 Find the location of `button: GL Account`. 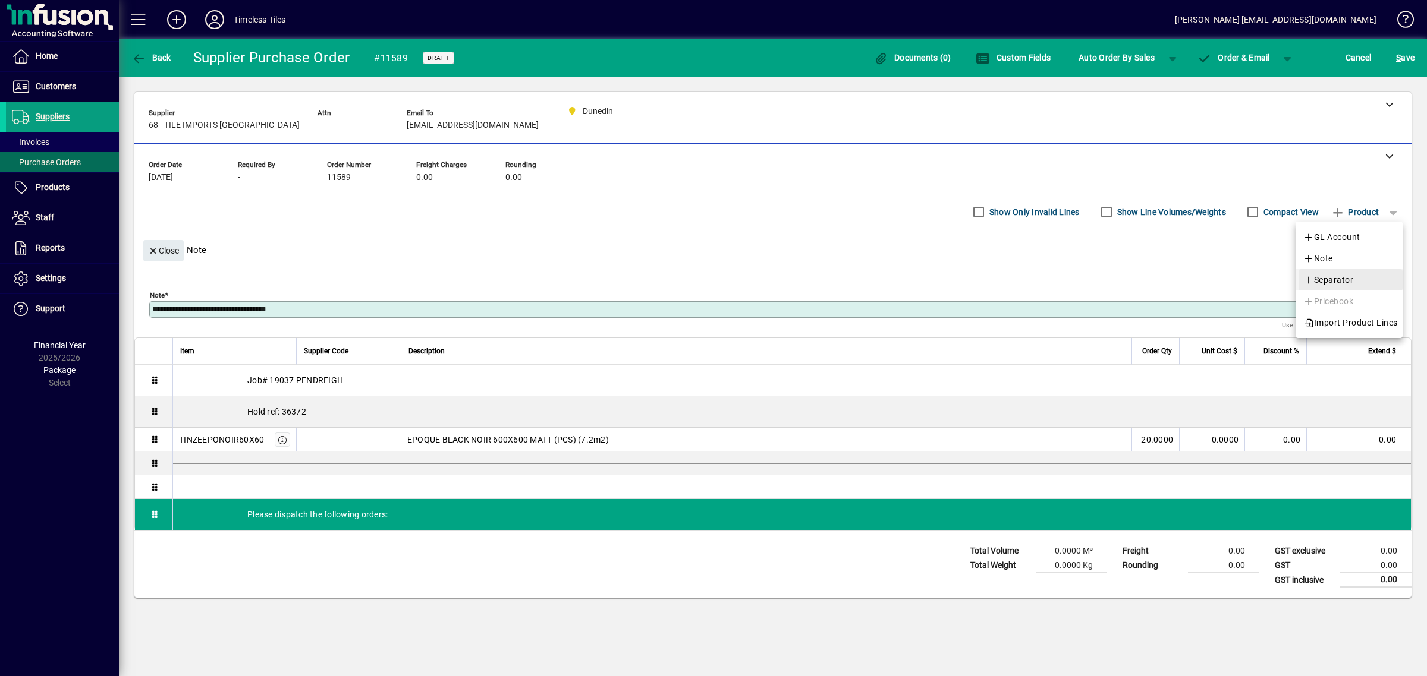

button: GL Account is located at coordinates (1349, 237).